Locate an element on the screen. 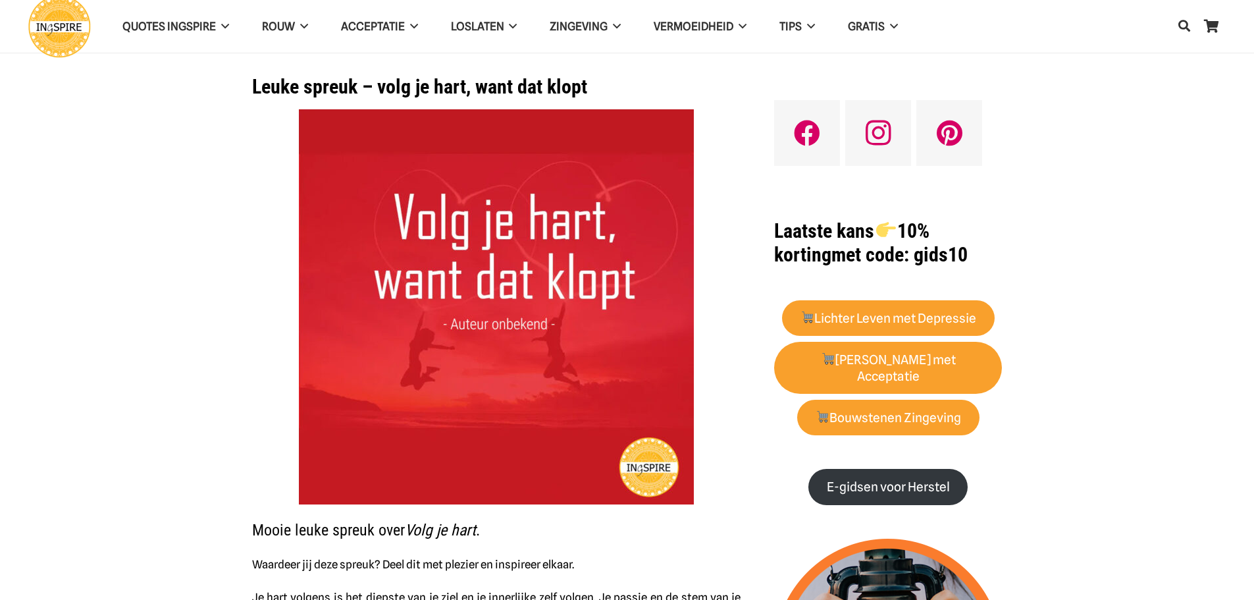 This screenshot has width=1254, height=600. a: 🛒Lichter Leven met Depressie is located at coordinates (888, 318).